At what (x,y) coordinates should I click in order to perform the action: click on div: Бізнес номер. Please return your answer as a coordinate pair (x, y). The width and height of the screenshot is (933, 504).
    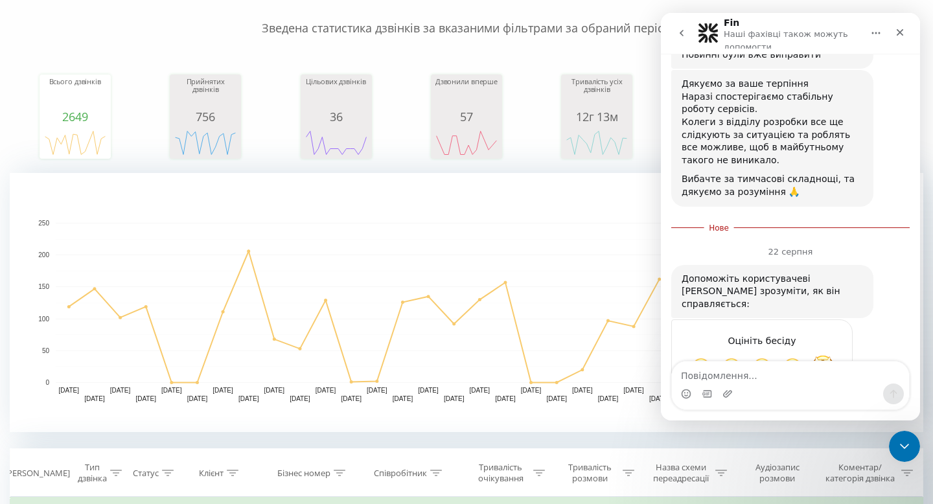
    Looking at the image, I should click on (304, 473).